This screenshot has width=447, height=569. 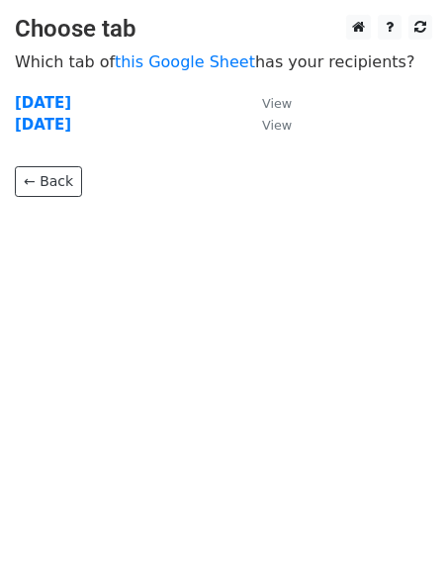 What do you see at coordinates (224, 61) in the screenshot?
I see `p: Which tab of has your recipients?` at bounding box center [224, 61].